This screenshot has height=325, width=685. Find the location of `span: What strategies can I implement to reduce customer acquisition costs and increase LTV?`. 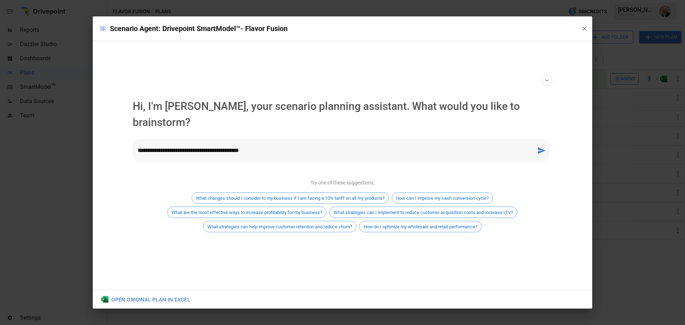

span: What strategies can I implement to reduce customer acquisition costs and increase LTV? is located at coordinates (423, 212).